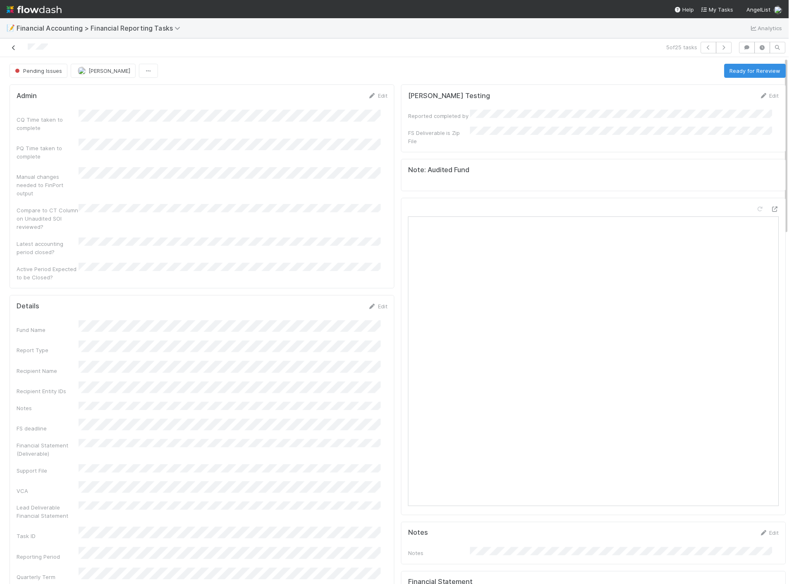  Describe the element at coordinates (48, 536) in the screenshot. I see `div: Task ID` at that location.